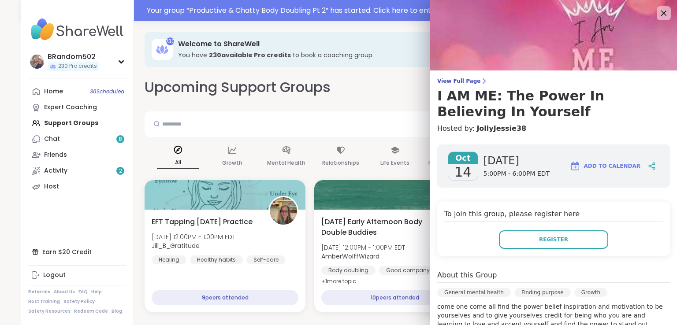 This screenshot has width=677, height=325. I want to click on span: 14, so click(463, 172).